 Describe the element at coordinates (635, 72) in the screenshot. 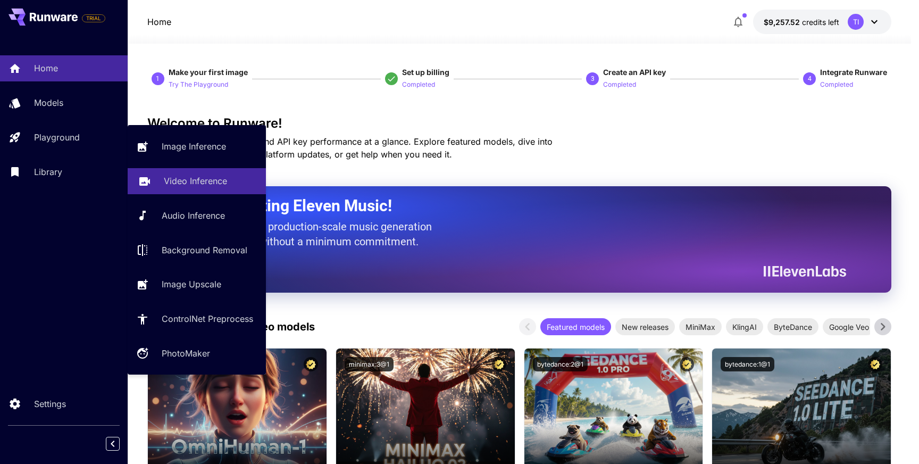

I see `span: Create an API key` at that location.